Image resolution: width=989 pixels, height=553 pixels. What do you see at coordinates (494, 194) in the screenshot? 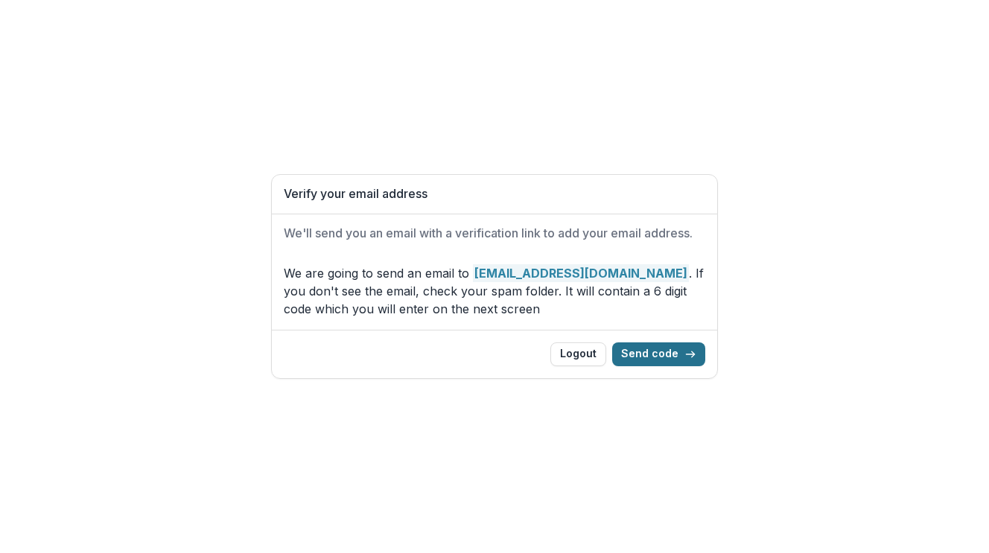
I see `h1: Verify your email address` at bounding box center [494, 194].